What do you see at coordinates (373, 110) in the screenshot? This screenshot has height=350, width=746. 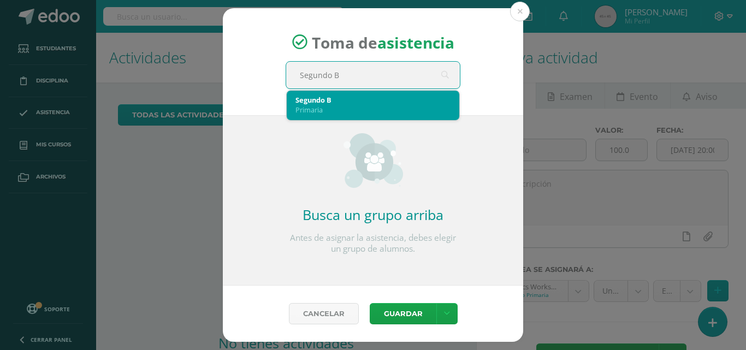 I see `div: Primaria` at bounding box center [373, 110].